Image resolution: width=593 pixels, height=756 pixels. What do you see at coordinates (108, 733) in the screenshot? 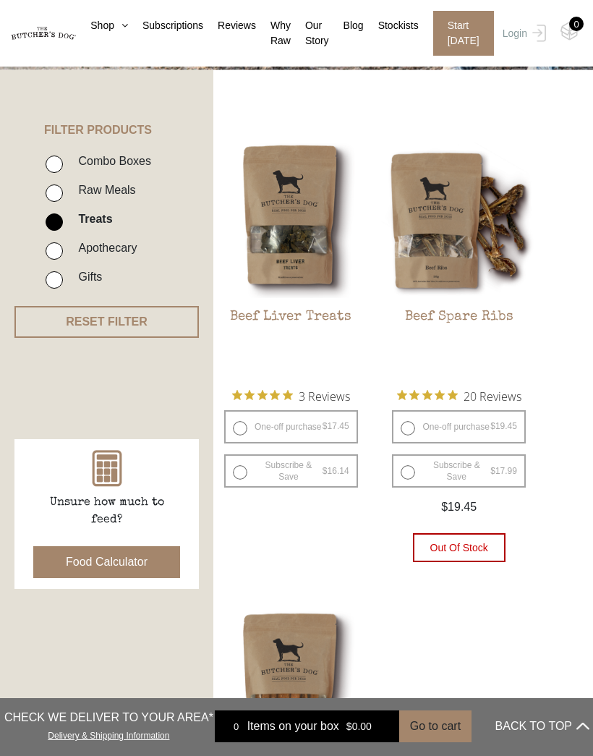
I see `a: Delivery & Shipping Information` at bounding box center [108, 733].